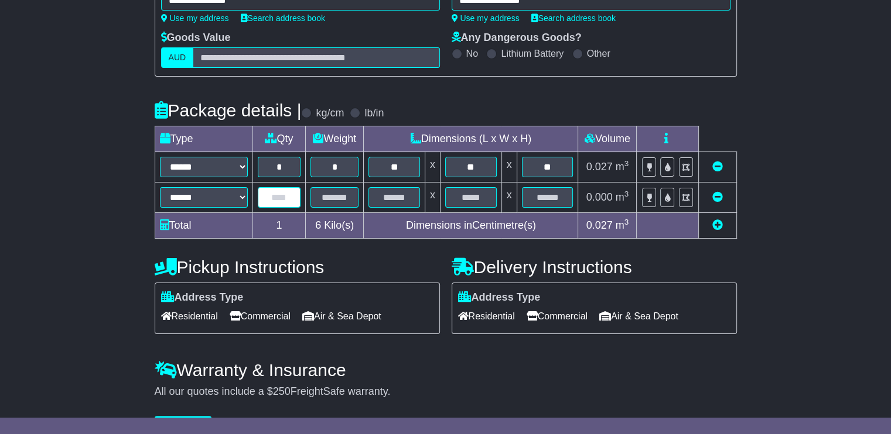 This screenshot has width=891, height=434. I want to click on h4: Pickup Instructions, so click(297, 267).